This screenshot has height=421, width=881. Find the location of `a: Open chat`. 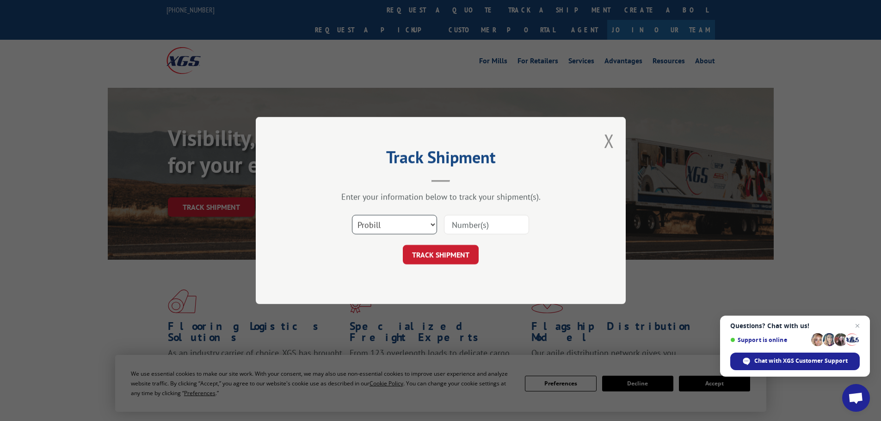

a: Open chat is located at coordinates (856, 398).